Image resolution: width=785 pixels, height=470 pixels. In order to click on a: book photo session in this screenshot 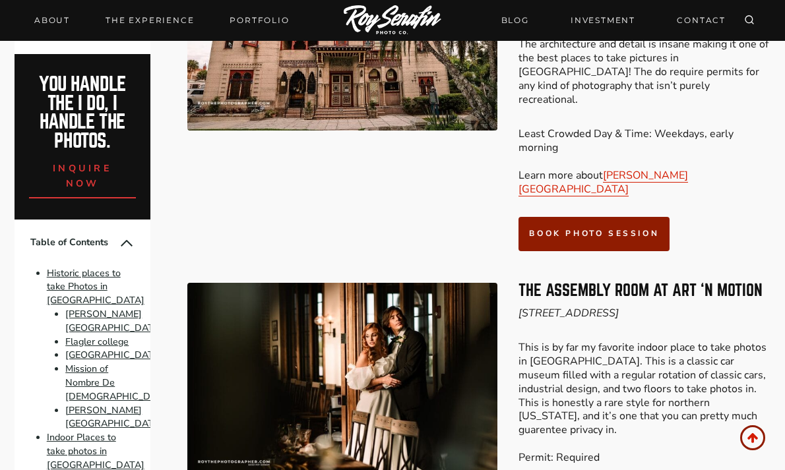, I will do `click(593, 233)`.